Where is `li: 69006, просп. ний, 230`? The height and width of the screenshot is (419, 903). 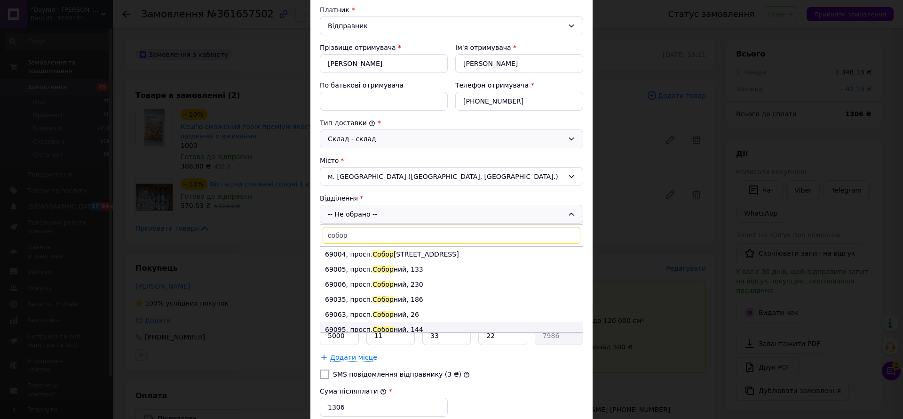
li: 69006, просп. ний, 230 is located at coordinates (452, 284).